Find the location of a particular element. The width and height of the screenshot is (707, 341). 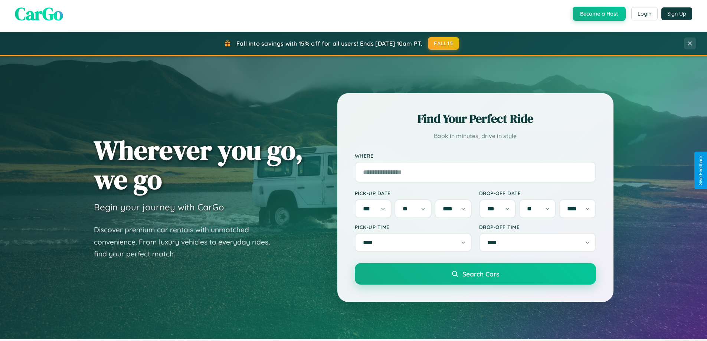

label: Pick-up Date is located at coordinates (413, 193).